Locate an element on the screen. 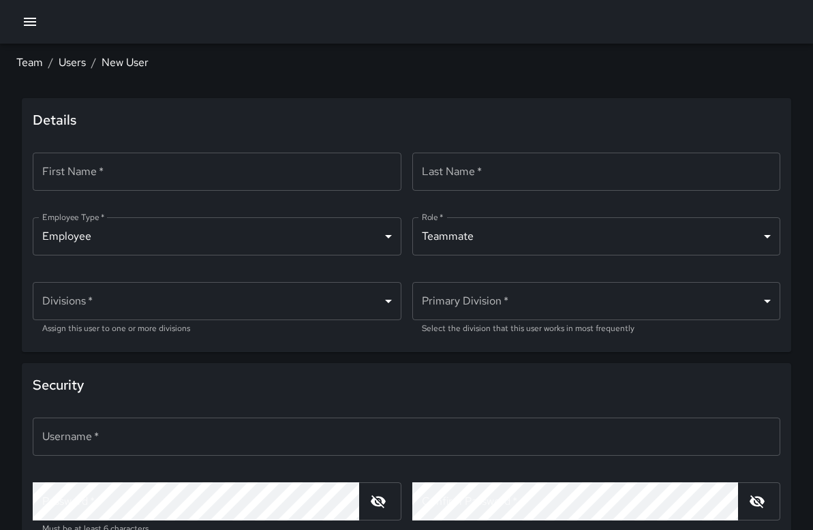 Image resolution: width=813 pixels, height=530 pixels. a: New User is located at coordinates (125, 62).